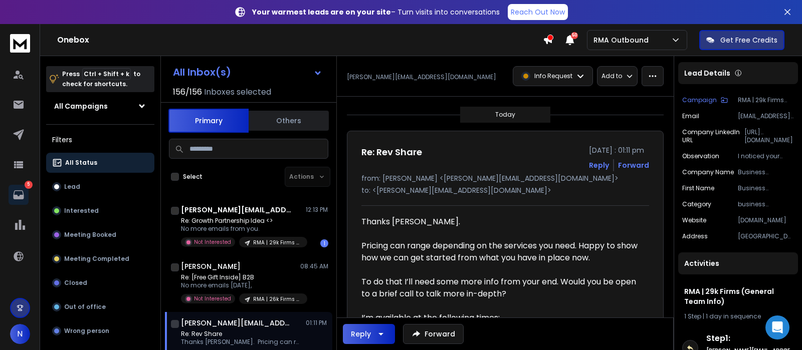 Image resolution: width=802 pixels, height=350 pixels. Describe the element at coordinates (81, 211) in the screenshot. I see `p: Interested` at that location.